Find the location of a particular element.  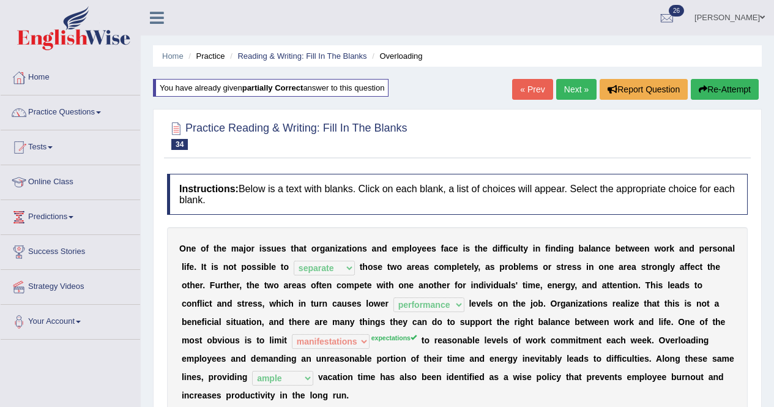

li: Practice is located at coordinates (205, 56).